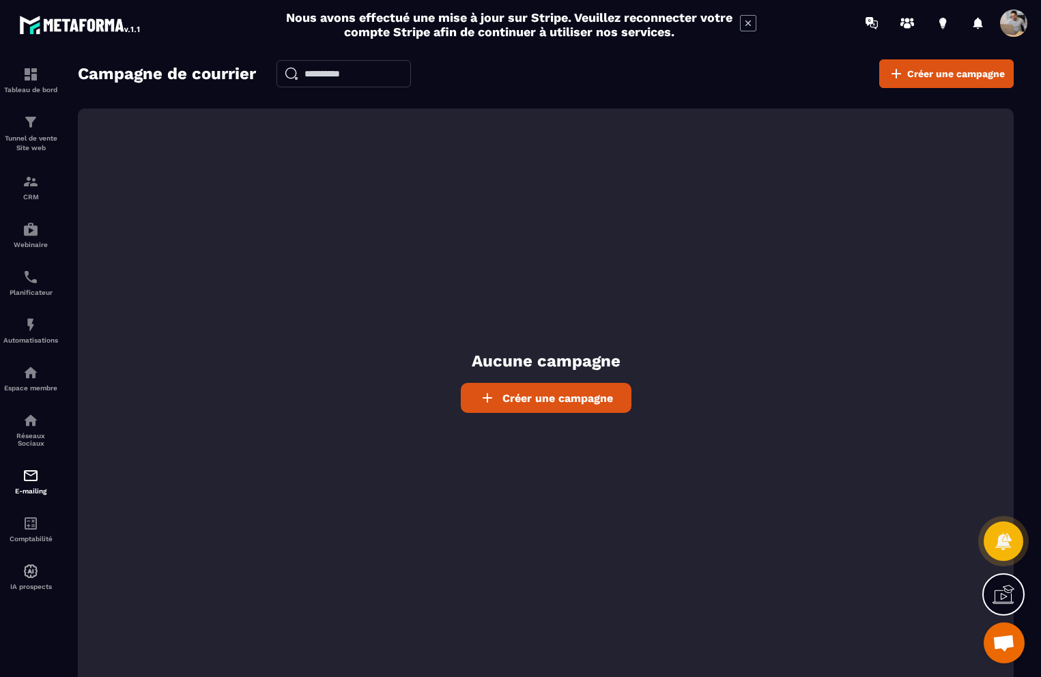 Image resolution: width=1041 pixels, height=677 pixels. I want to click on img: email, so click(31, 476).